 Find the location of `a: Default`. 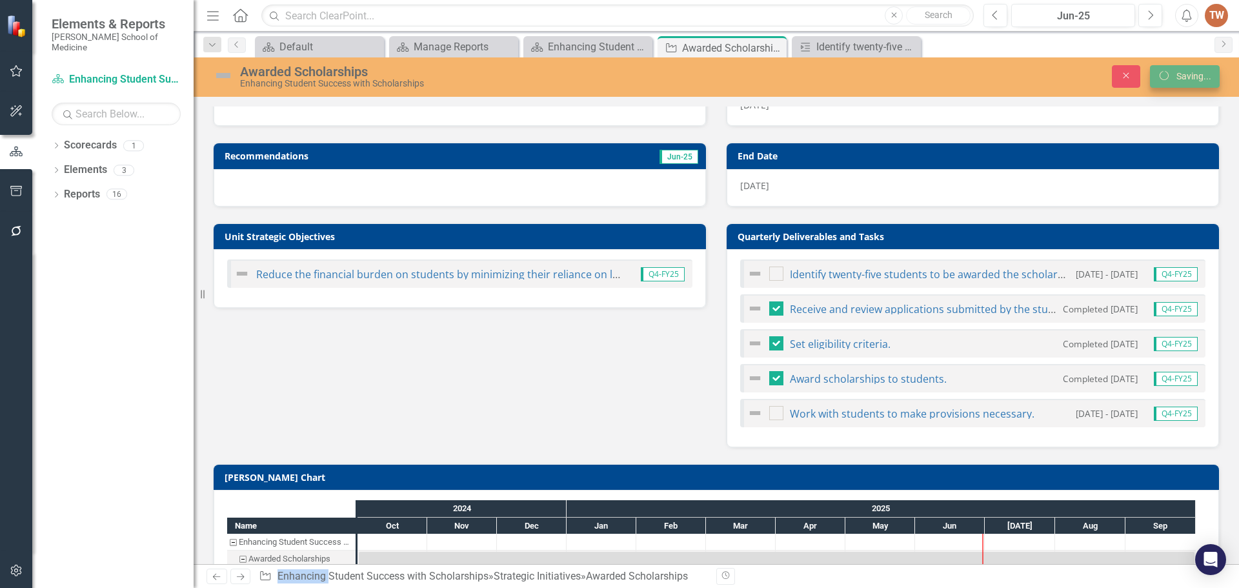

a: Default is located at coordinates (319, 46).